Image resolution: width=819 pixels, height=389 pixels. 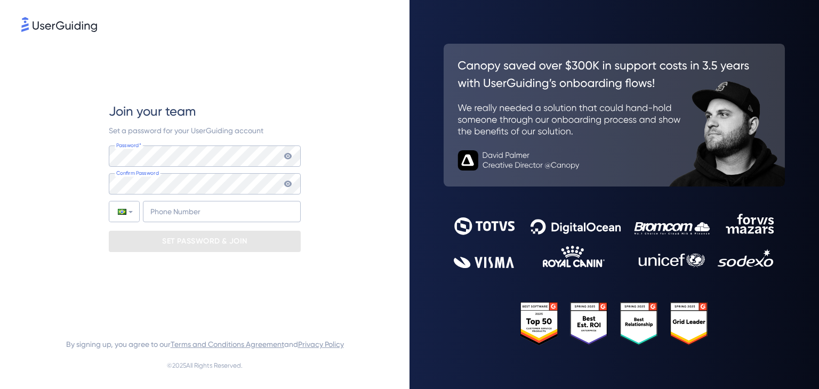 What do you see at coordinates (205, 366) in the screenshot?
I see `span: © 2025 All Rights Reserved.` at bounding box center [205, 366].